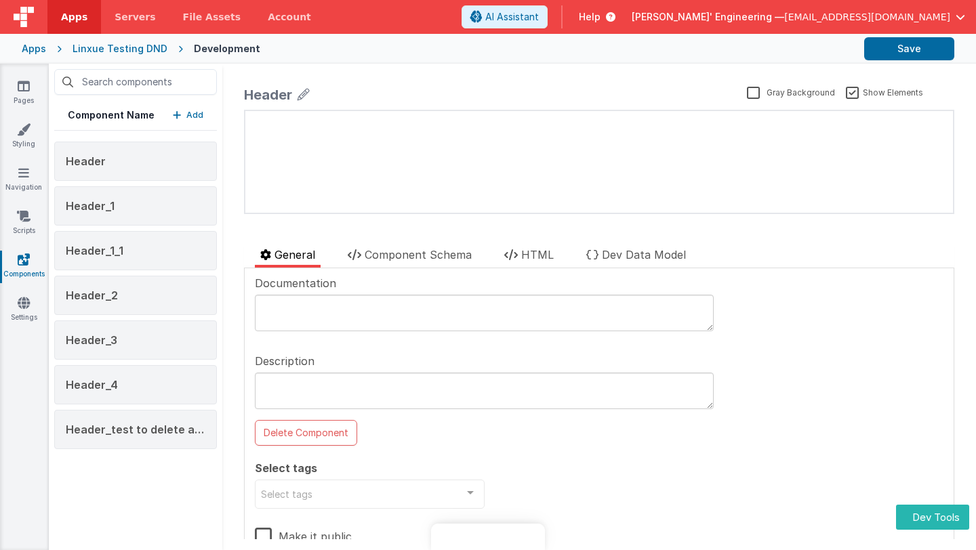 The height and width of the screenshot is (550, 976). Describe the element at coordinates (90, 206) in the screenshot. I see `span: Header_1` at that location.